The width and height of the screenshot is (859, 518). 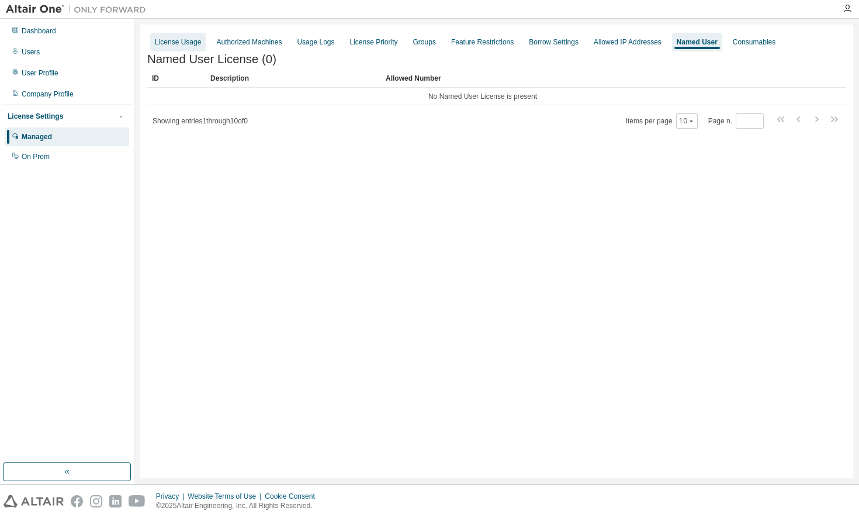 I want to click on img: instagram.svg, so click(x=96, y=501).